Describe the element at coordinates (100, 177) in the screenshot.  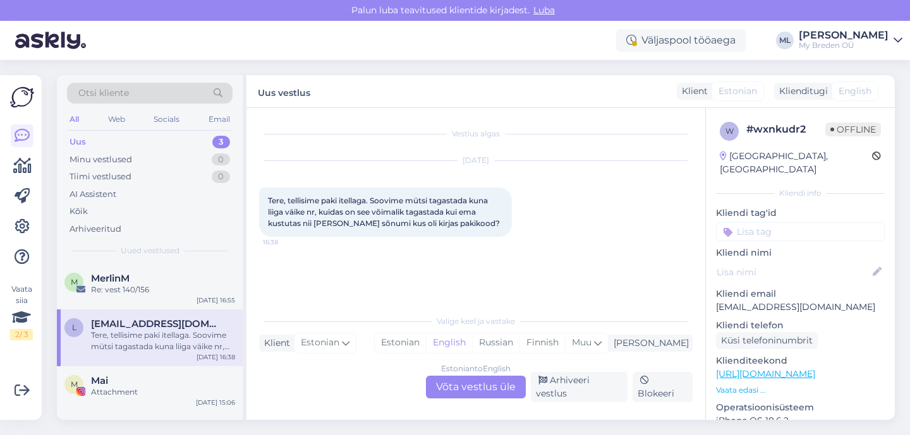
I see `div: Tiimi vestlused` at that location.